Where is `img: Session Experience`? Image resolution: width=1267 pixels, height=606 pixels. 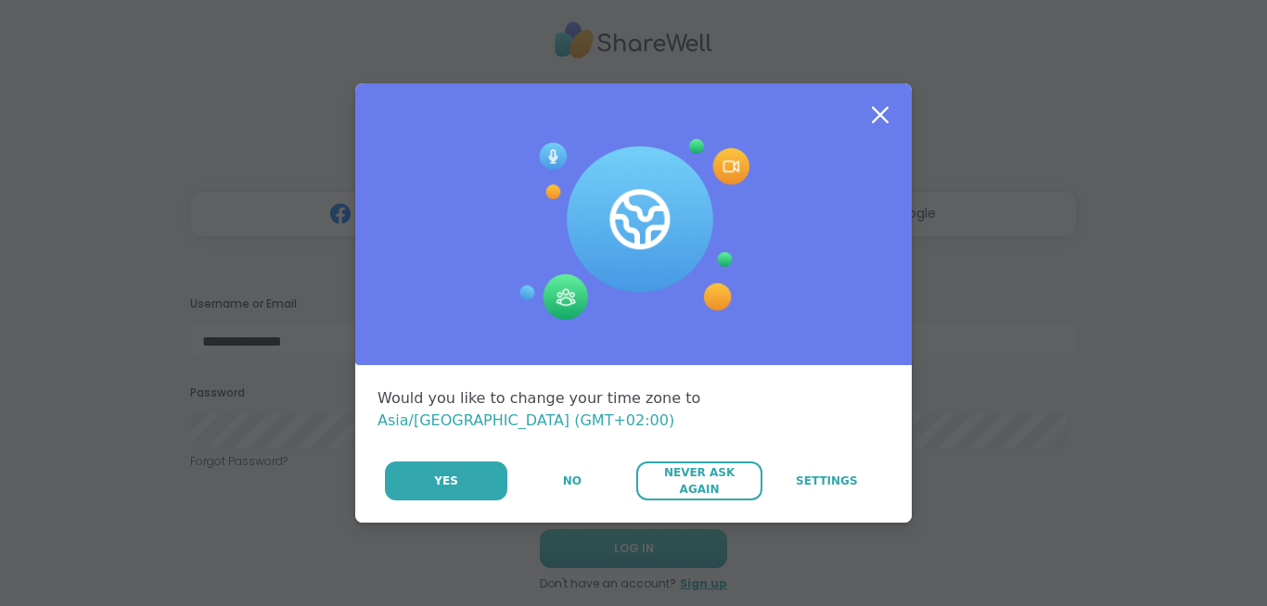 img: Session Experience is located at coordinates (633, 230).